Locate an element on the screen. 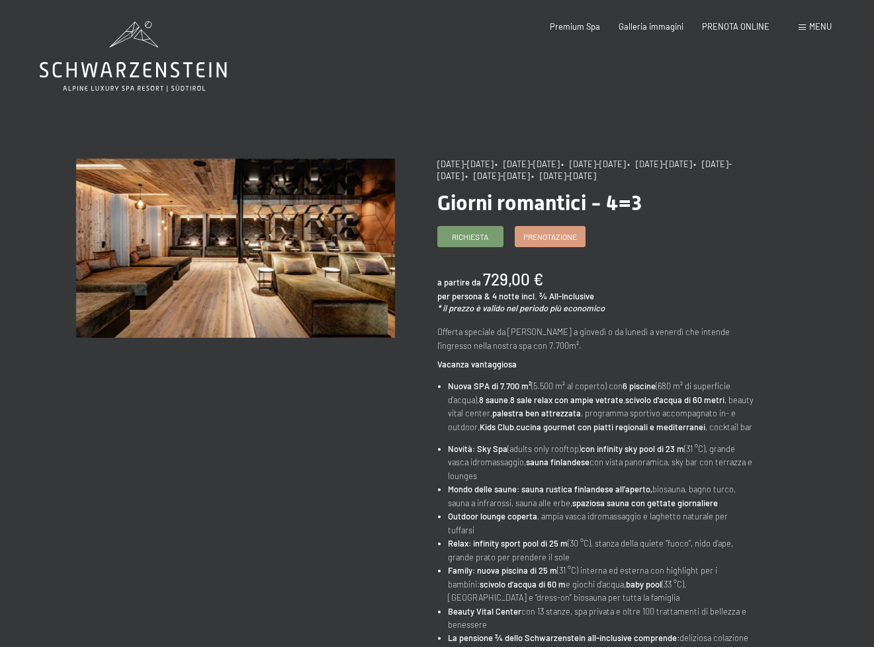 This screenshot has width=874, height=647. li: (30 °C), stanza della quiete “fuoco”, nido d'ape, grande prato per prendere il sole is located at coordinates (601, 550).